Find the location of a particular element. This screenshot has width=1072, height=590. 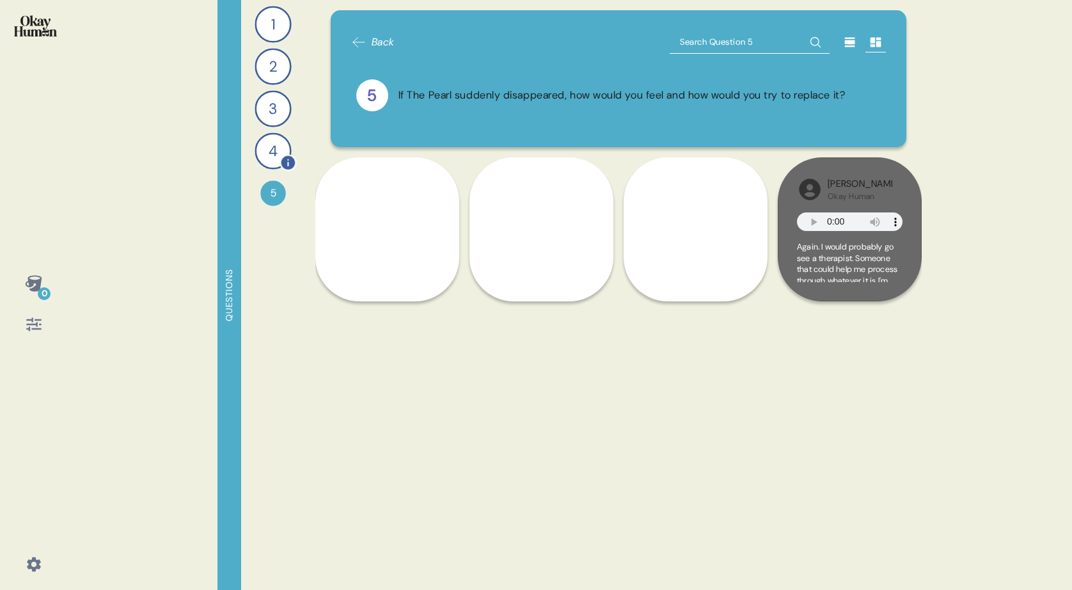

input: Search Question 5 is located at coordinates (749, 42).